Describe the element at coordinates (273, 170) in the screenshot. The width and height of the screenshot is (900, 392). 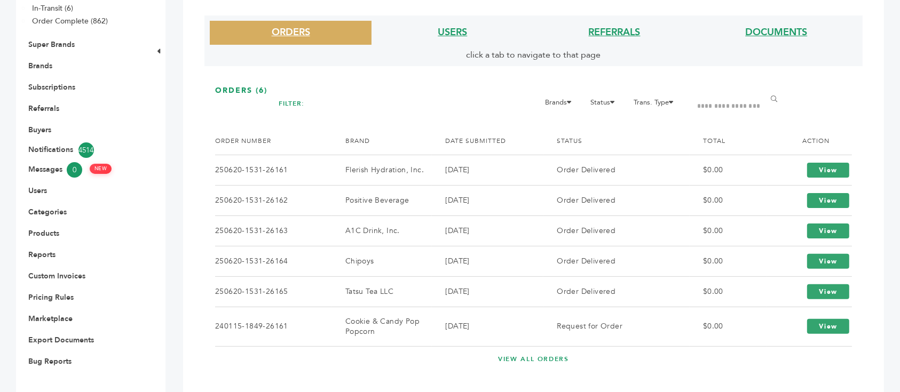
I see `td: 250620-1531-26161` at that location.